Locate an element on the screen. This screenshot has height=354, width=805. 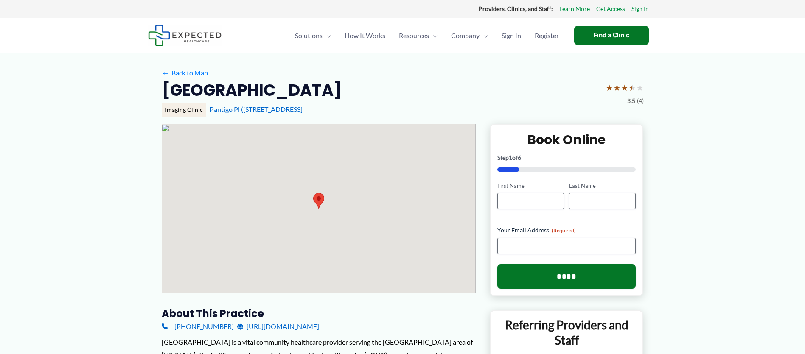
p: Referring Providers and Staff is located at coordinates (567, 333).